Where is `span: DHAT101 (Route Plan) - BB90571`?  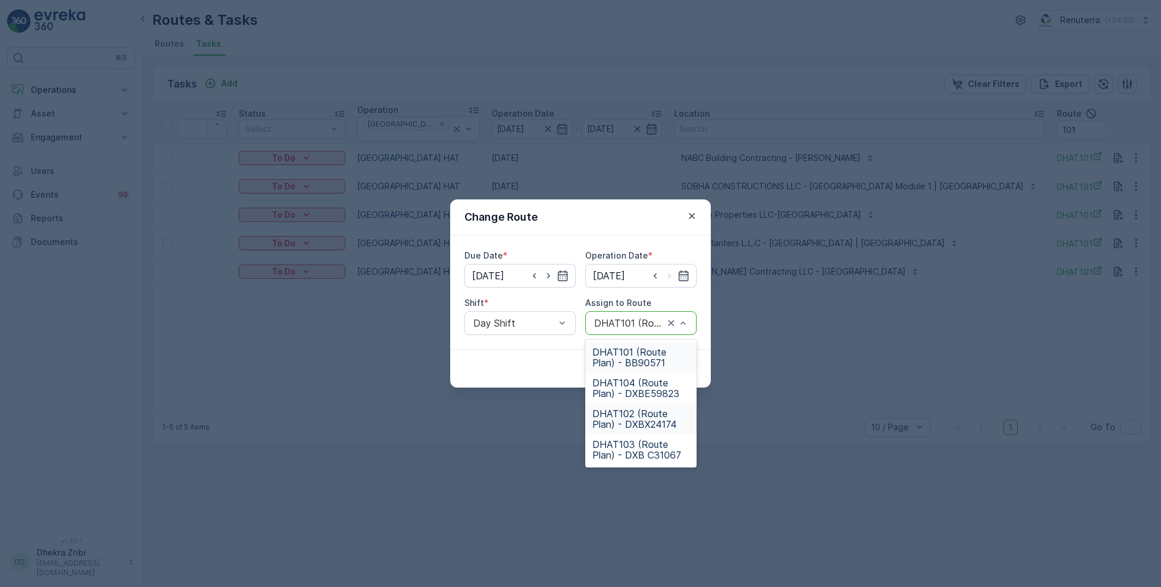
span: DHAT101 (Route Plan) - BB90571 is located at coordinates (641, 358).